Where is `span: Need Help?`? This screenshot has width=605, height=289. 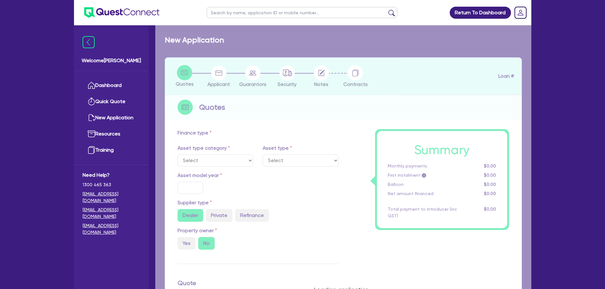
span: Need Help? is located at coordinates (111, 175).